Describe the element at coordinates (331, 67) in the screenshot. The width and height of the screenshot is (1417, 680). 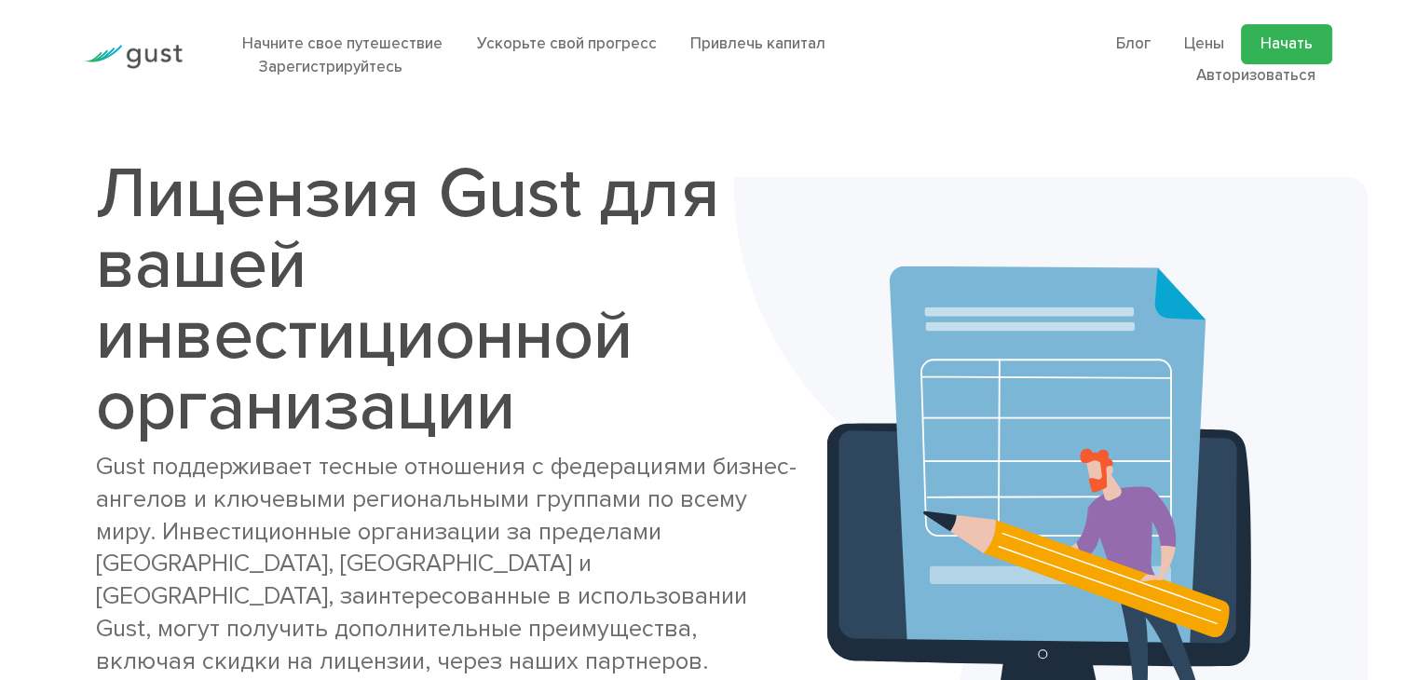
I see `a: Зарегистрируйтесь` at that location.